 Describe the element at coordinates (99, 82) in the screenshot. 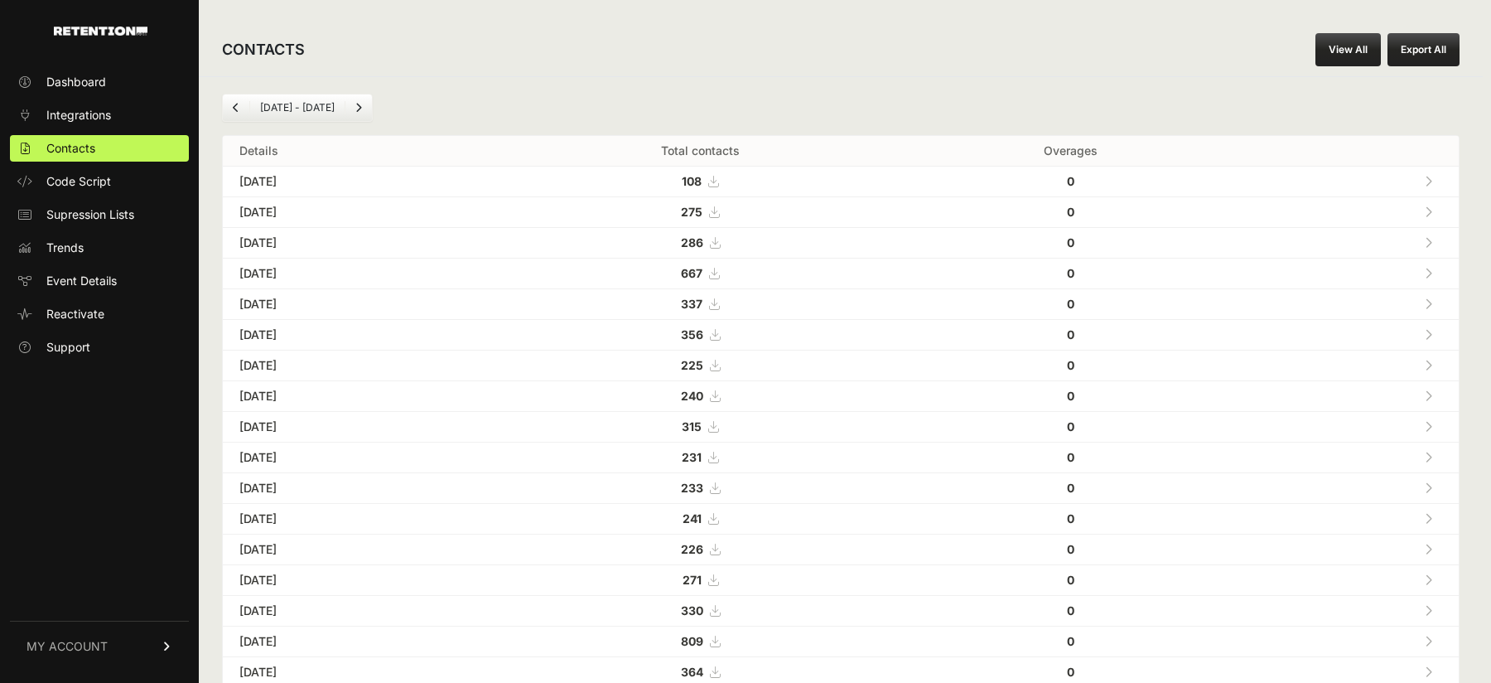

I see `a: Dashboard` at that location.